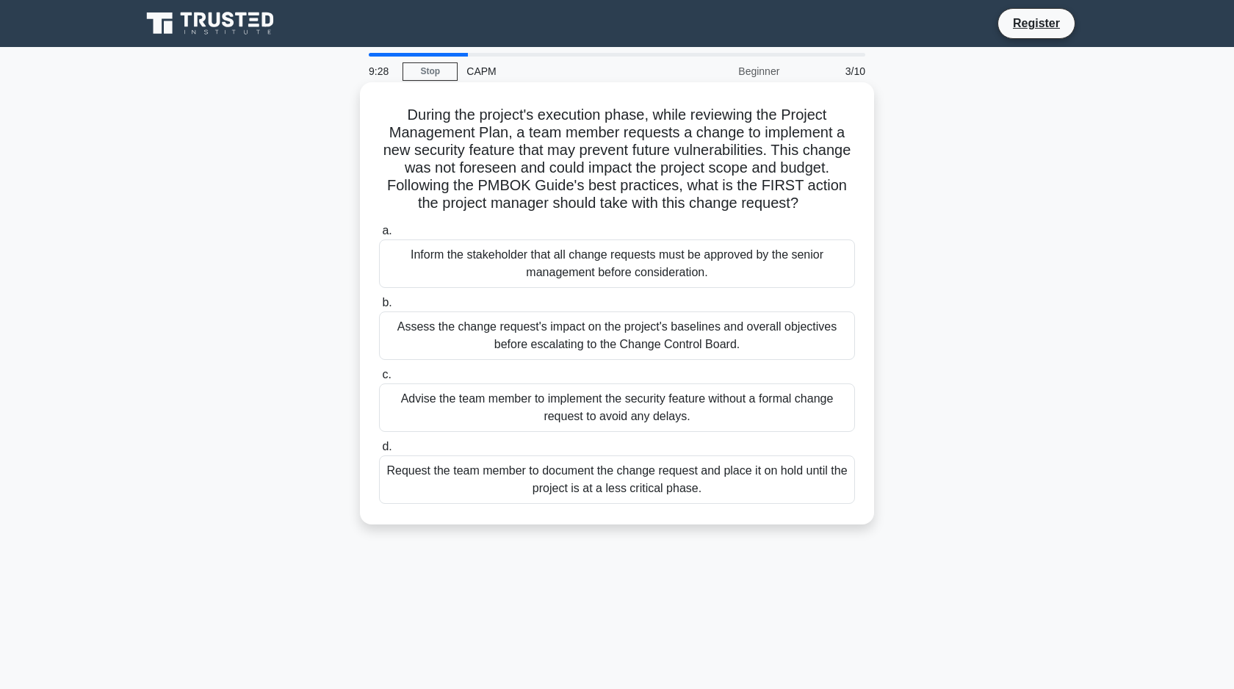 The image size is (1234, 689). What do you see at coordinates (724, 71) in the screenshot?
I see `div: Beginner` at bounding box center [724, 71].